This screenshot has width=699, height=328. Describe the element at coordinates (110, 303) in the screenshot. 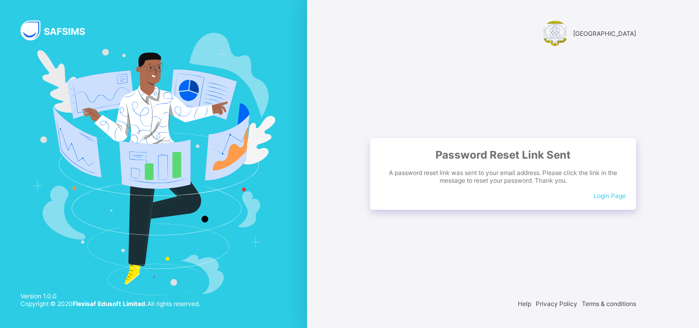

I see `strong: Flexisaf Edusoft Limited.` at that location.